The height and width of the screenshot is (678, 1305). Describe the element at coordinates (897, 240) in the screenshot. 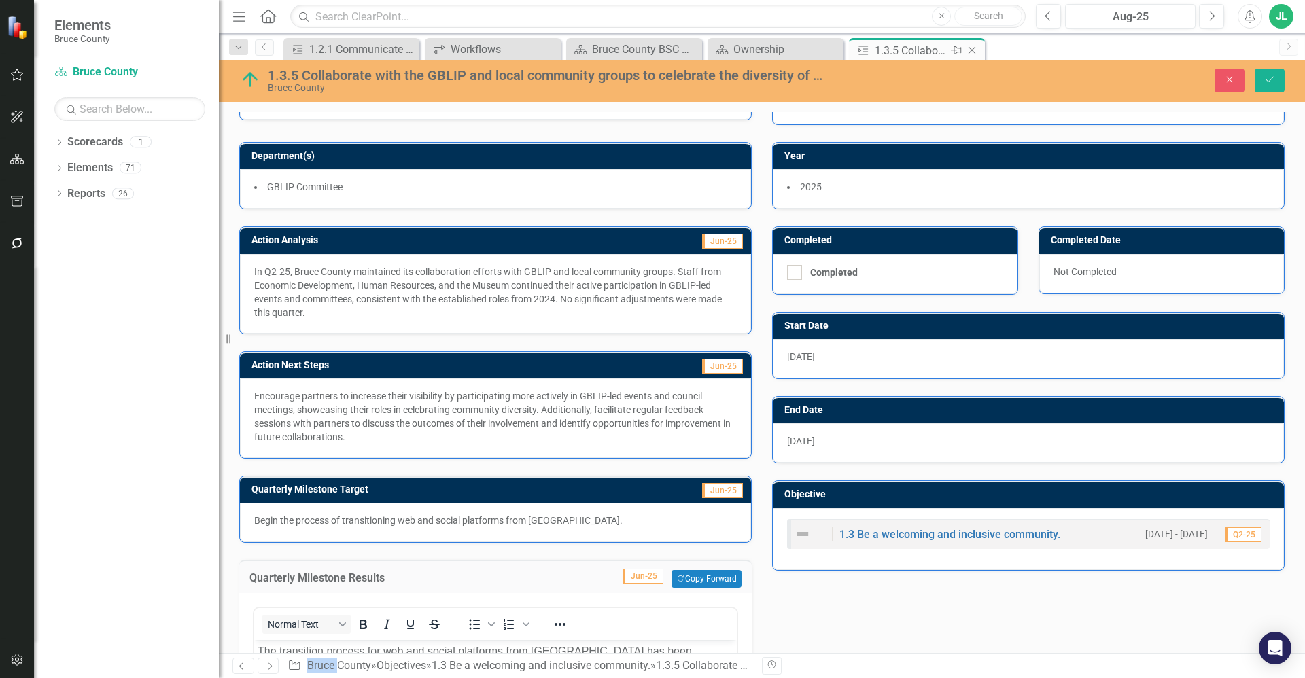

I see `h3: Completed` at that location.